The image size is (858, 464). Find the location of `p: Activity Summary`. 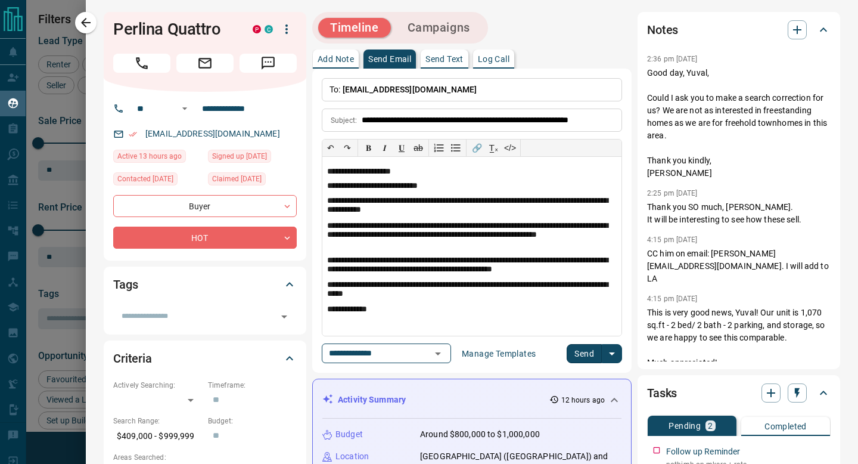

p: Activity Summary is located at coordinates (372, 399).